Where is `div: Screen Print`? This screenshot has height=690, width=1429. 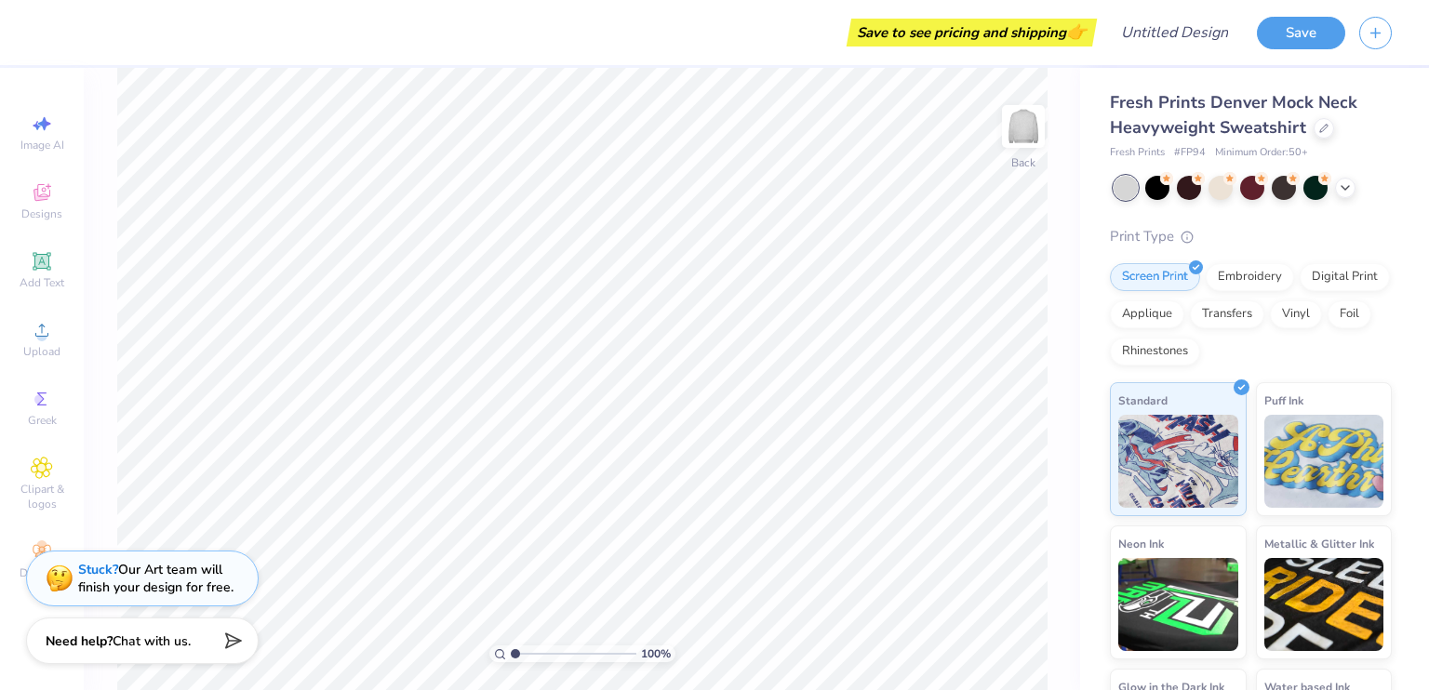 div: Screen Print is located at coordinates (1155, 277).